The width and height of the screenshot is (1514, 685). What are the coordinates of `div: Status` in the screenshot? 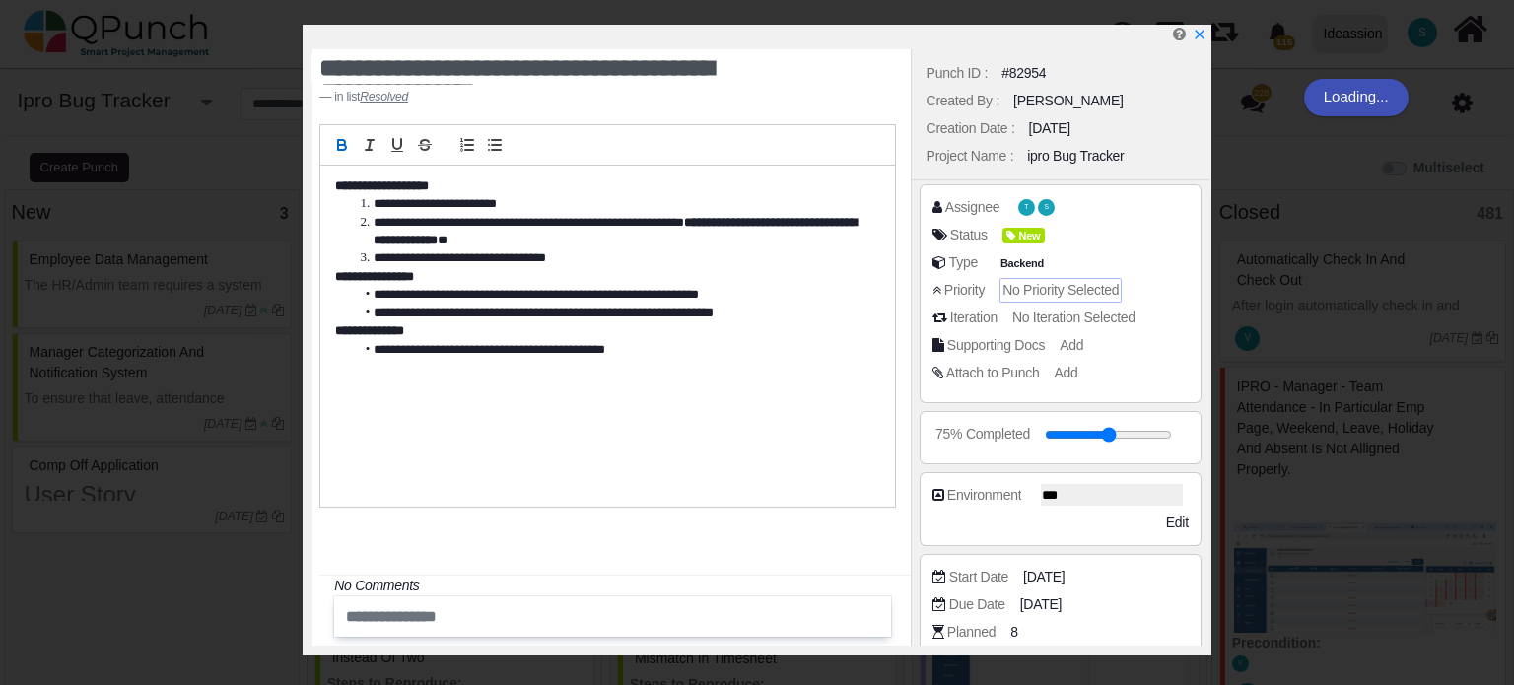 It's located at (969, 235).